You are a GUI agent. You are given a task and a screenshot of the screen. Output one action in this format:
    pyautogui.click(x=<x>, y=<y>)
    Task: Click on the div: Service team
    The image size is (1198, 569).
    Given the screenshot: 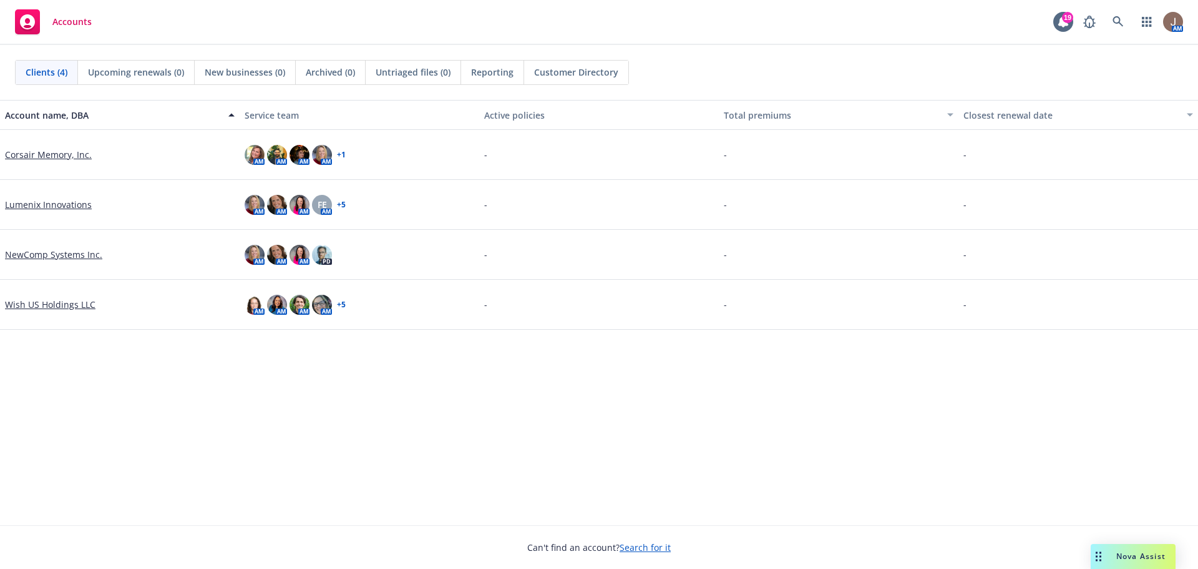 What is the action you would take?
    pyautogui.click(x=360, y=115)
    